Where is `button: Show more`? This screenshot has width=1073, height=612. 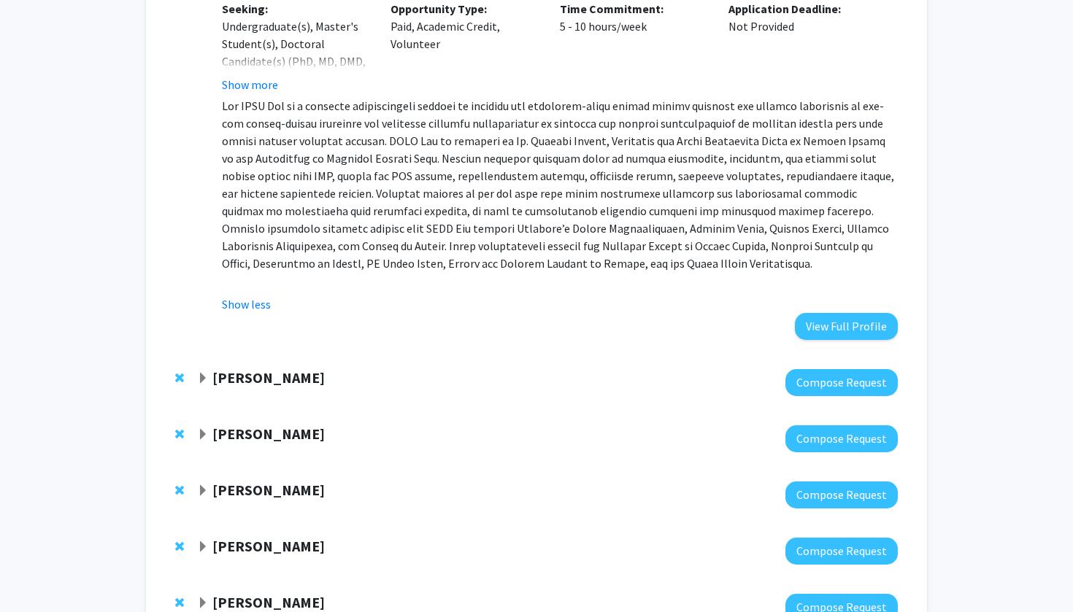 button: Show more is located at coordinates (250, 85).